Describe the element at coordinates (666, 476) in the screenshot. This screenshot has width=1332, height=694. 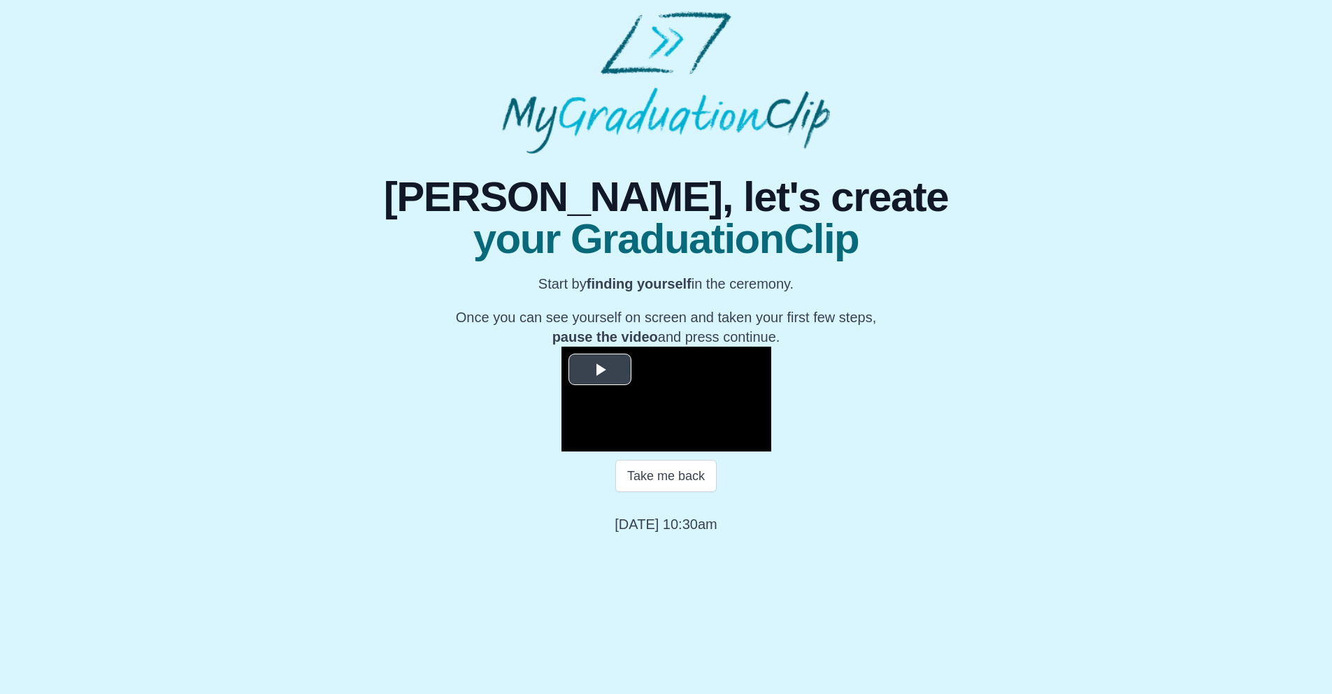
I see `button: Take me back` at that location.